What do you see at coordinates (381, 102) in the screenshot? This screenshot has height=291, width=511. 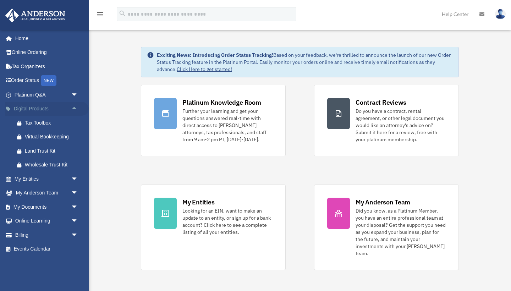 I see `div: Contract Reviews` at bounding box center [381, 102].